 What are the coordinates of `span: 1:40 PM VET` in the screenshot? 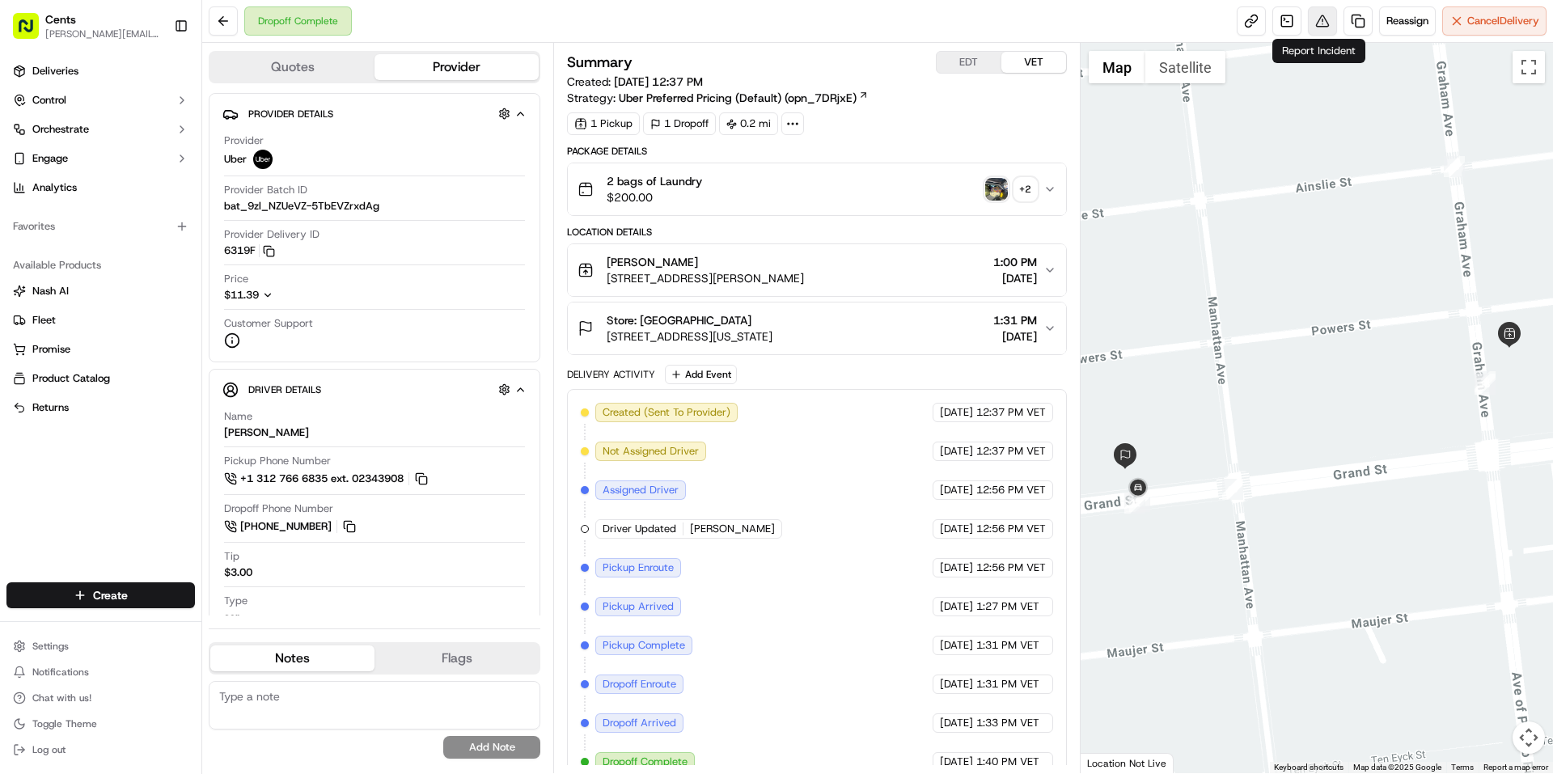 It's located at (1008, 762).